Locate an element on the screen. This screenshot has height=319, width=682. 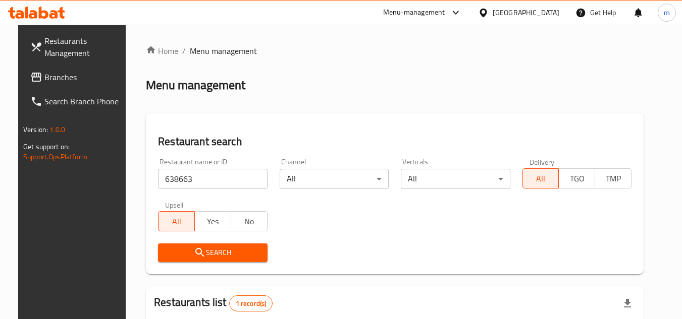
label: Upsell is located at coordinates (174, 205).